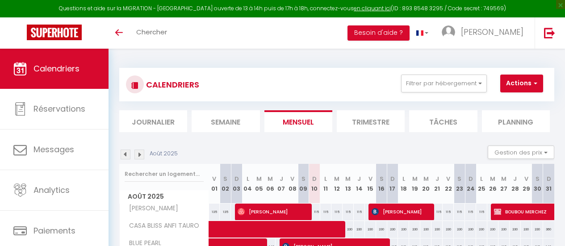 Image resolution: width=565 pixels, height=246 pixels. What do you see at coordinates (370, 184) in the screenshot?
I see `th: 15` at bounding box center [370, 184].